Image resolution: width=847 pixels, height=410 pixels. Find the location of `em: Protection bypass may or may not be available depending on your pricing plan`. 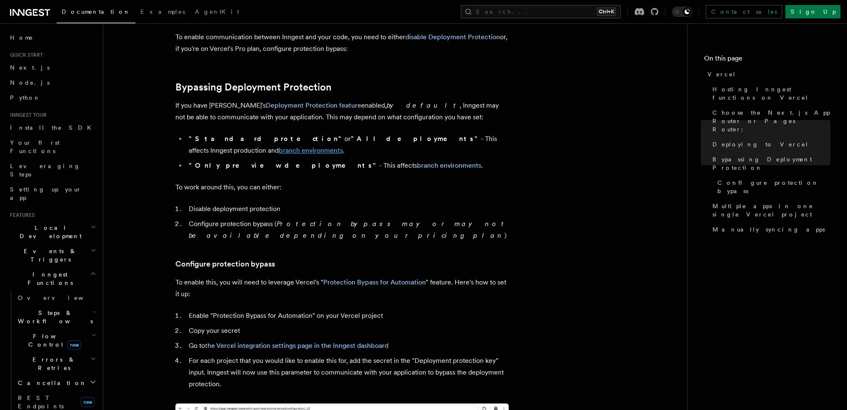

em: Protection bypass may or may not be available depending on your pricing plan is located at coordinates (348, 229).